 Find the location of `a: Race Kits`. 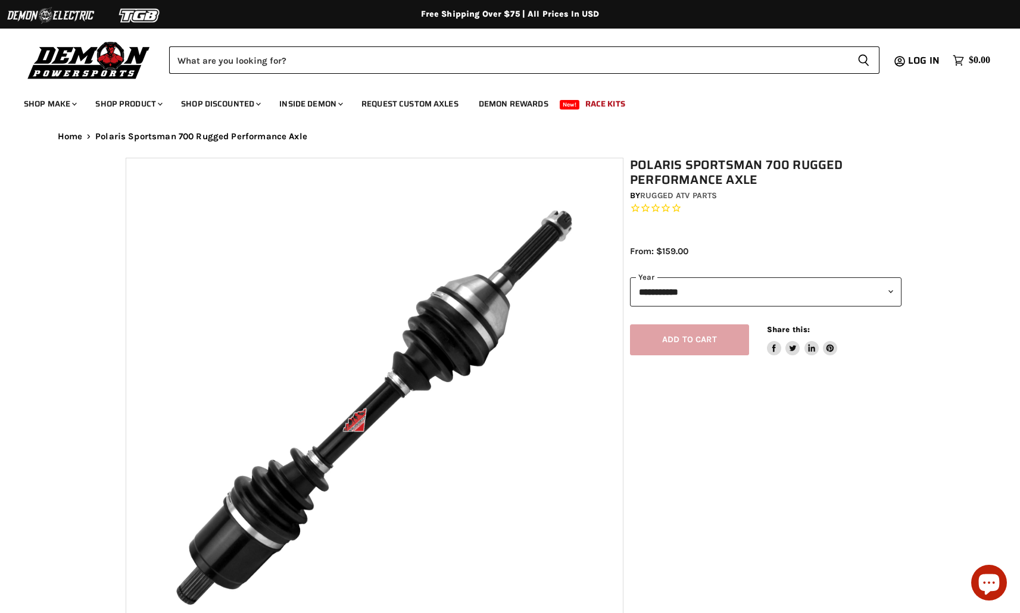

a: Race Kits is located at coordinates (605, 104).